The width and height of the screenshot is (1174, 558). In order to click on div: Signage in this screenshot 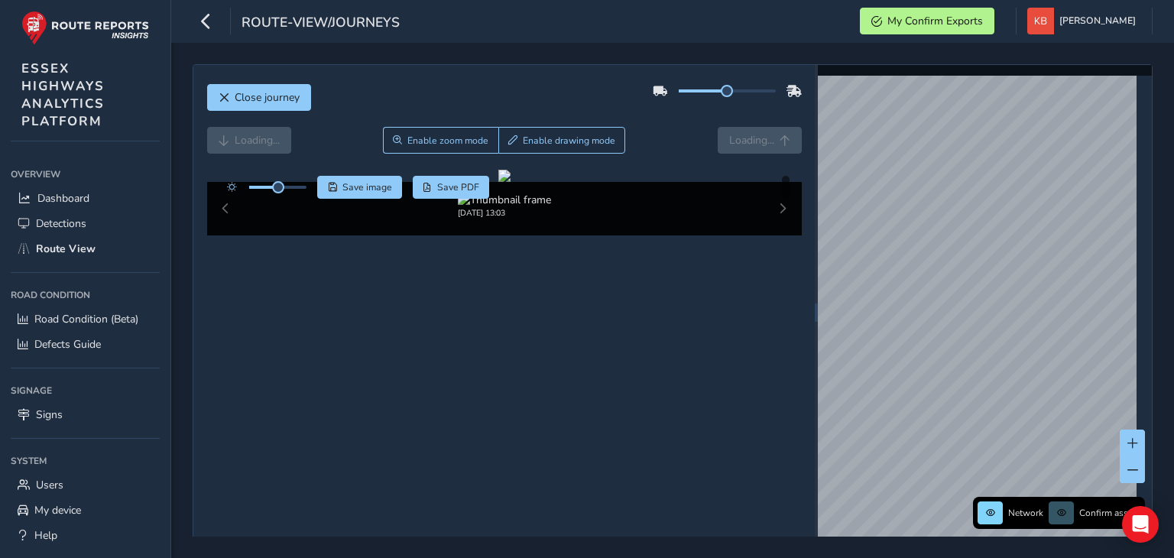, I will do `click(85, 391)`.